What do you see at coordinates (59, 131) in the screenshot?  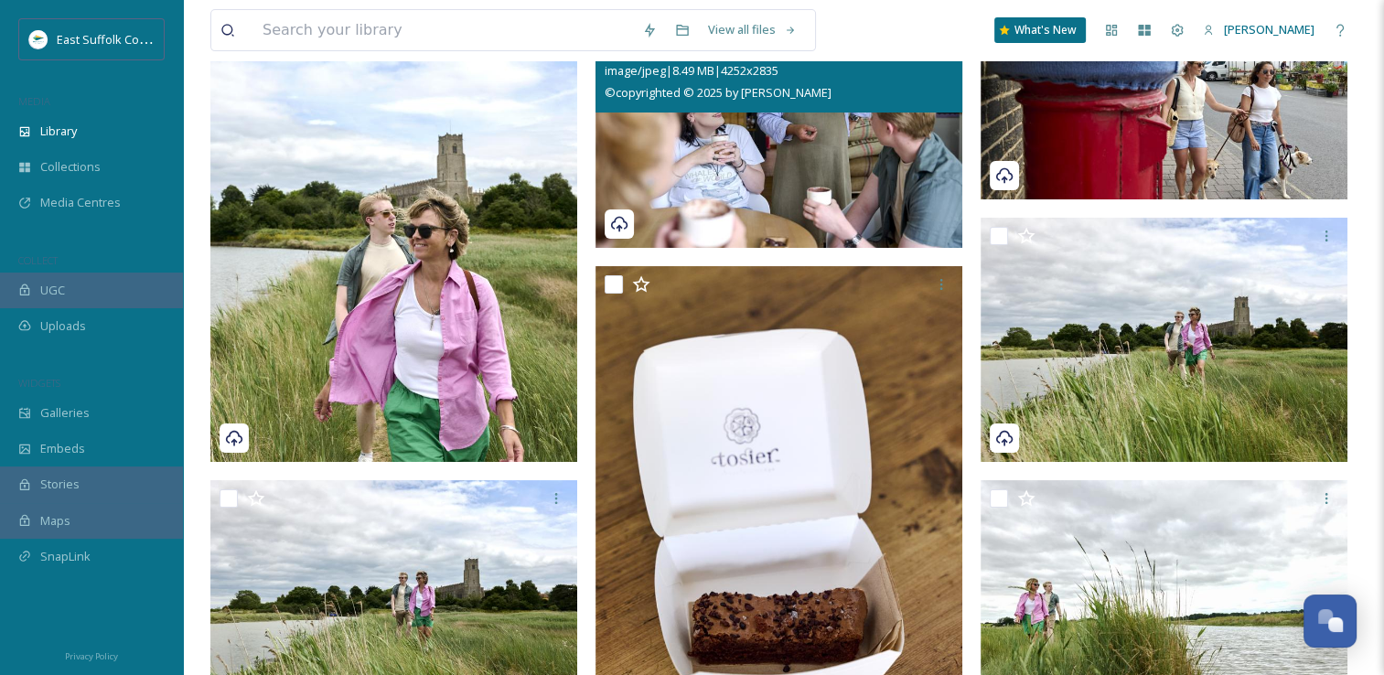 I see `span: Library` at bounding box center [59, 131].